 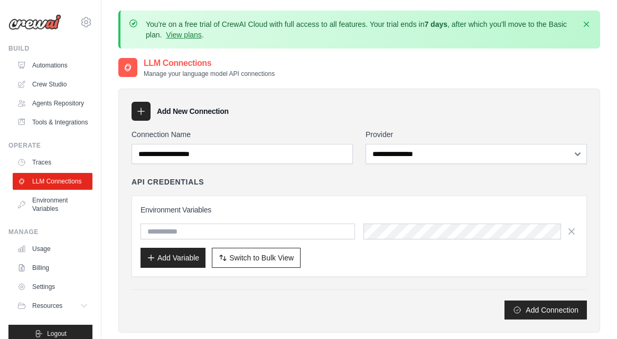 What do you see at coordinates (193, 111) in the screenshot?
I see `h3: Add New Connection` at bounding box center [193, 111].